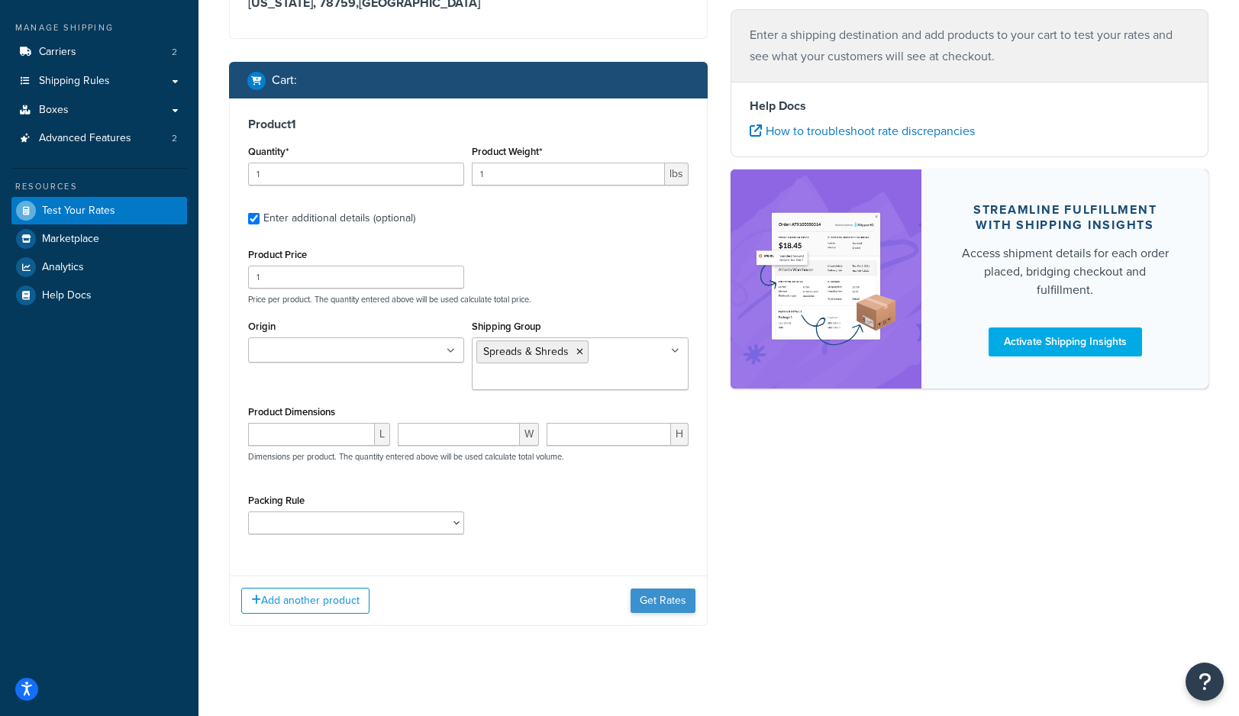 The image size is (1239, 716). Describe the element at coordinates (284, 80) in the screenshot. I see `h2: Cart :` at that location.